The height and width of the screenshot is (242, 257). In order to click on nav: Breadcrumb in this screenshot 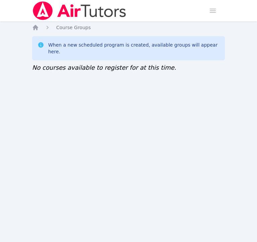, I will do `click(129, 27)`.